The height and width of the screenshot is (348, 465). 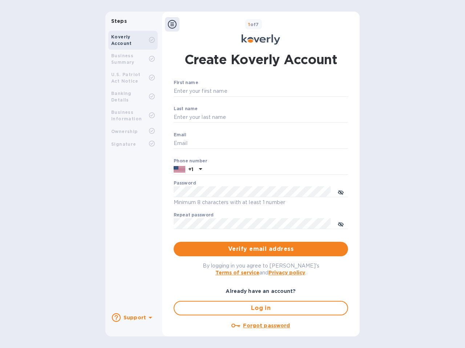 I want to click on label: Last name, so click(x=185, y=109).